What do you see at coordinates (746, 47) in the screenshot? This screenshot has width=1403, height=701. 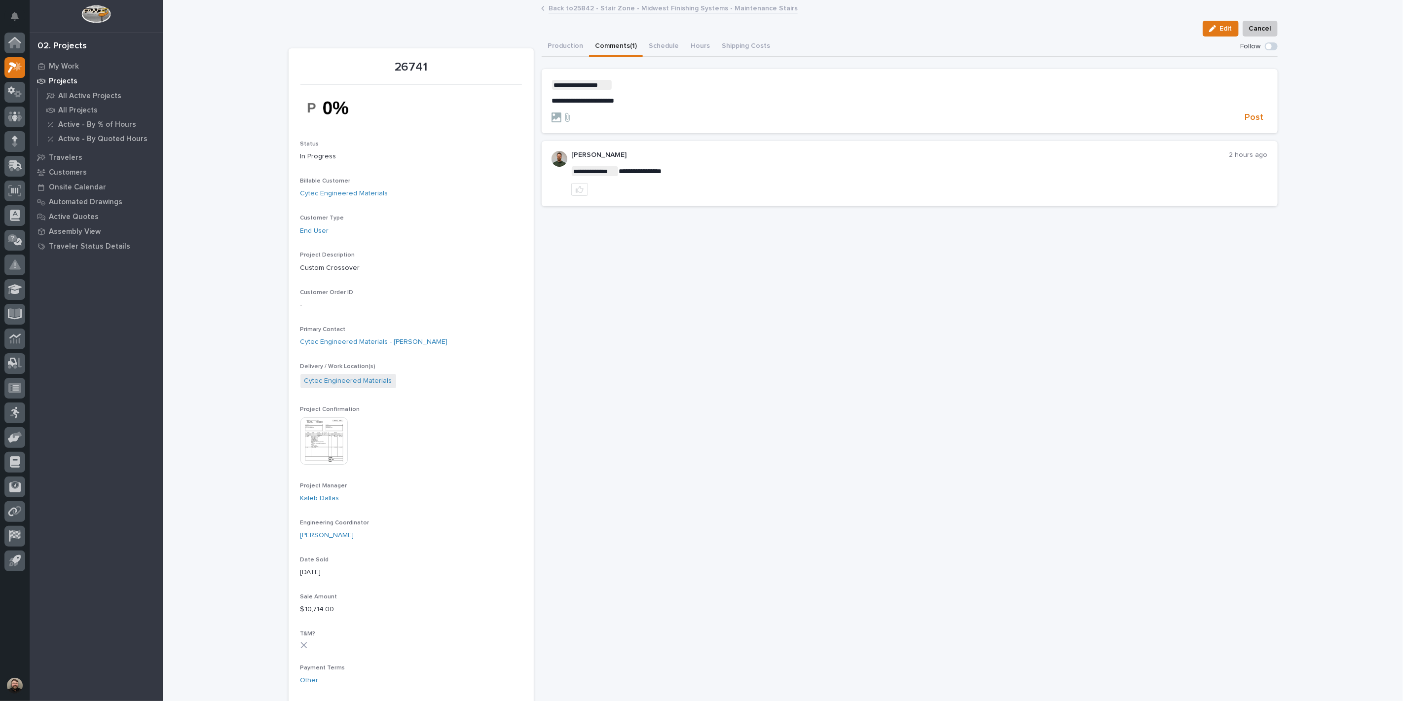 I see `button: Shipping Costs` at bounding box center [746, 47].